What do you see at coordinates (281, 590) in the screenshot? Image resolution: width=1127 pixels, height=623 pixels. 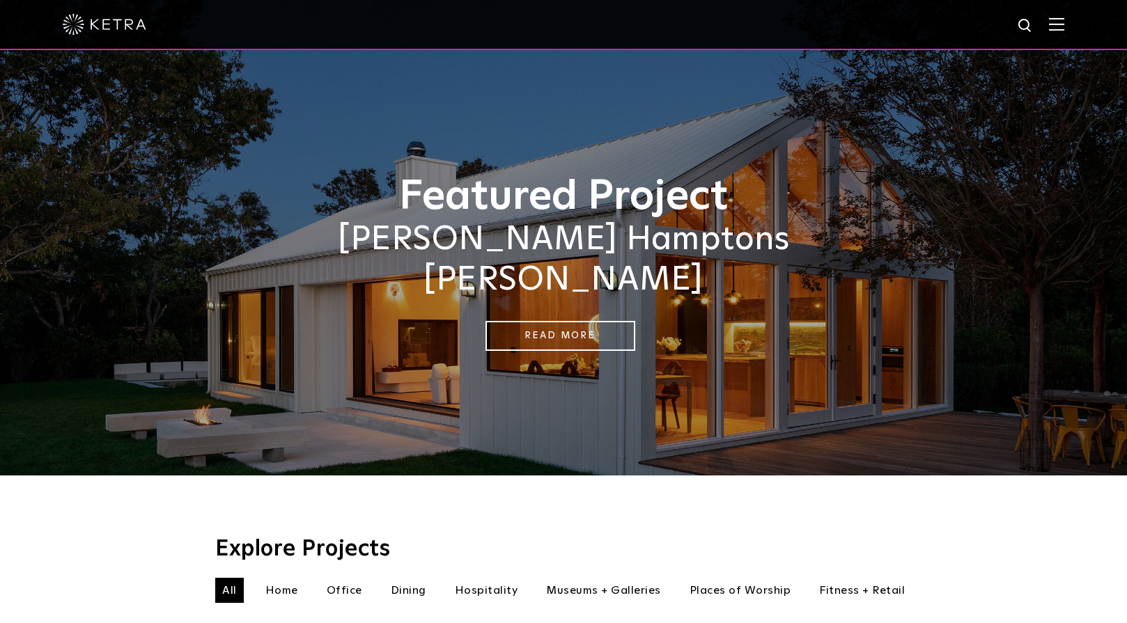 I see `li: Home` at bounding box center [281, 590].